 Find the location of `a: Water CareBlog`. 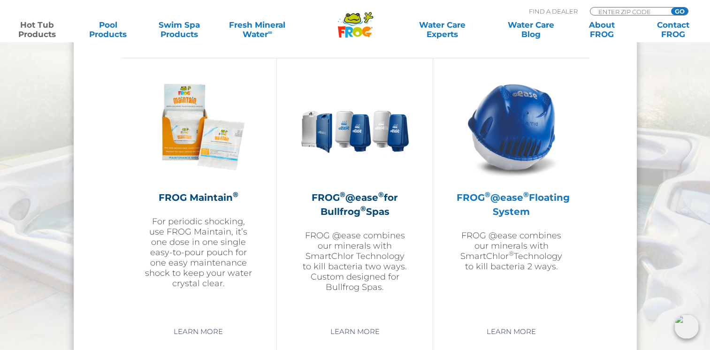

a: Water CareBlog is located at coordinates (531, 30).